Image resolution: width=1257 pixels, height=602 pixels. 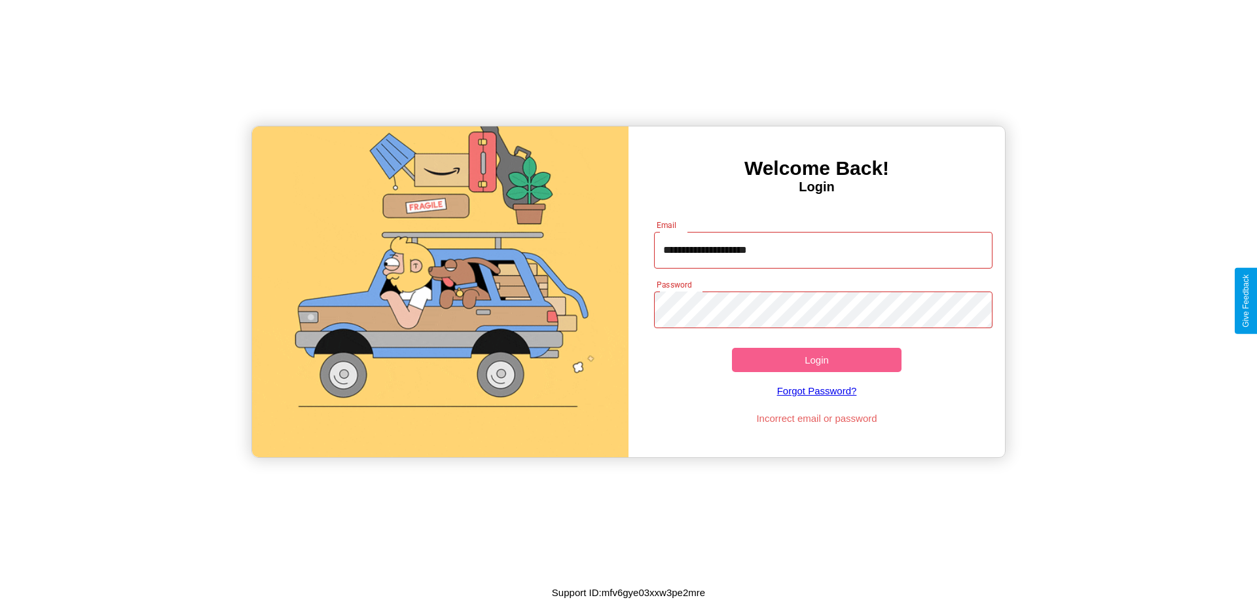 I want to click on label: Email, so click(x=666, y=225).